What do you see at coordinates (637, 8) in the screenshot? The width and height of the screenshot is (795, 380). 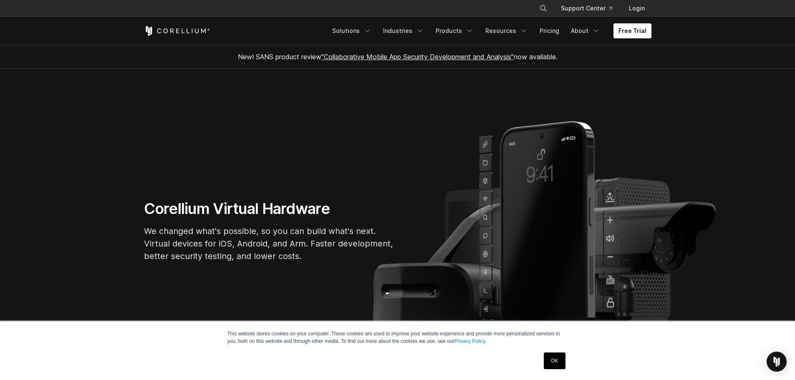 I see `a: Login` at bounding box center [637, 8].